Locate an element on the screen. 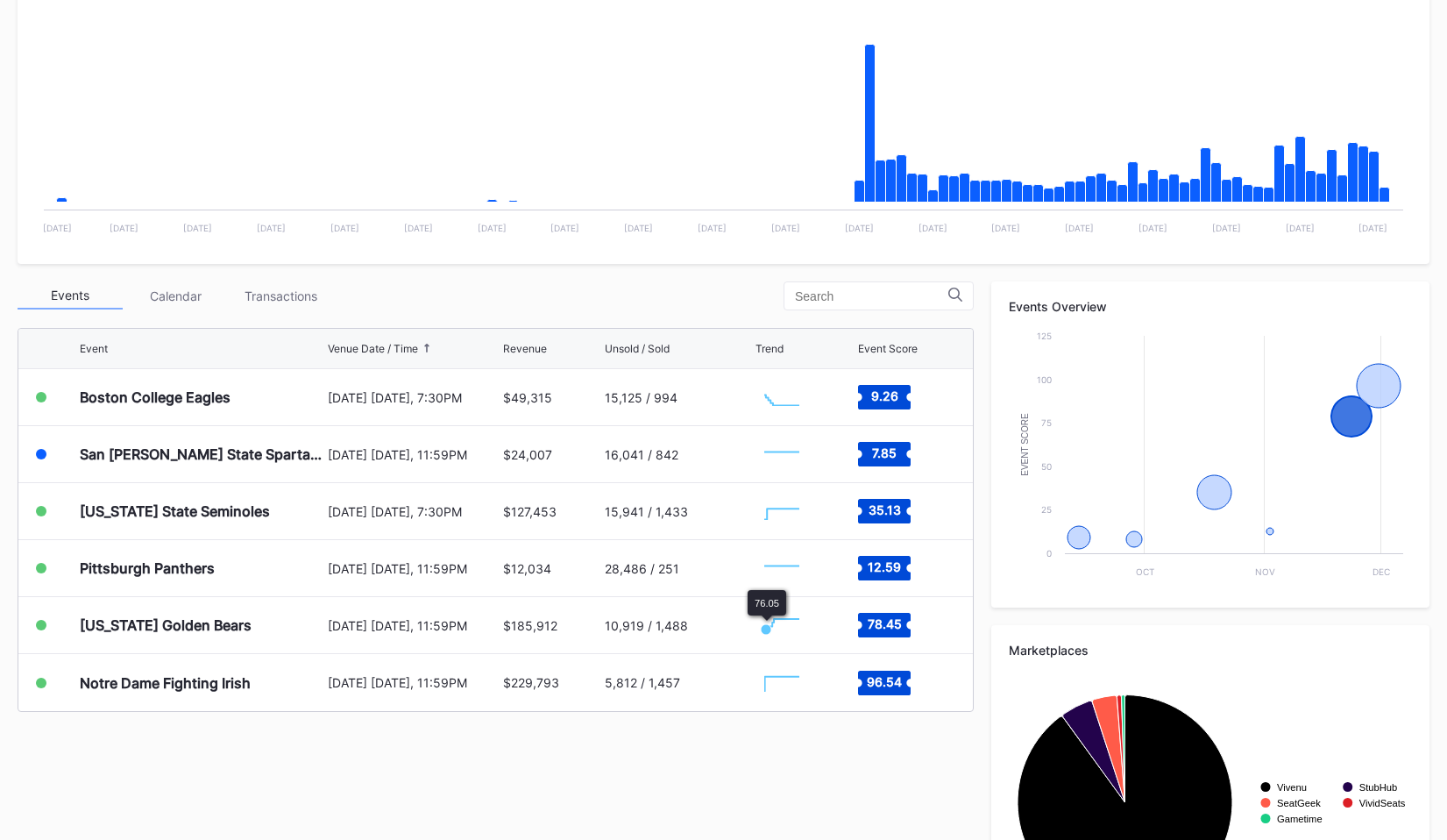 This screenshot has width=1447, height=840. div: $49,315 is located at coordinates (528, 397).